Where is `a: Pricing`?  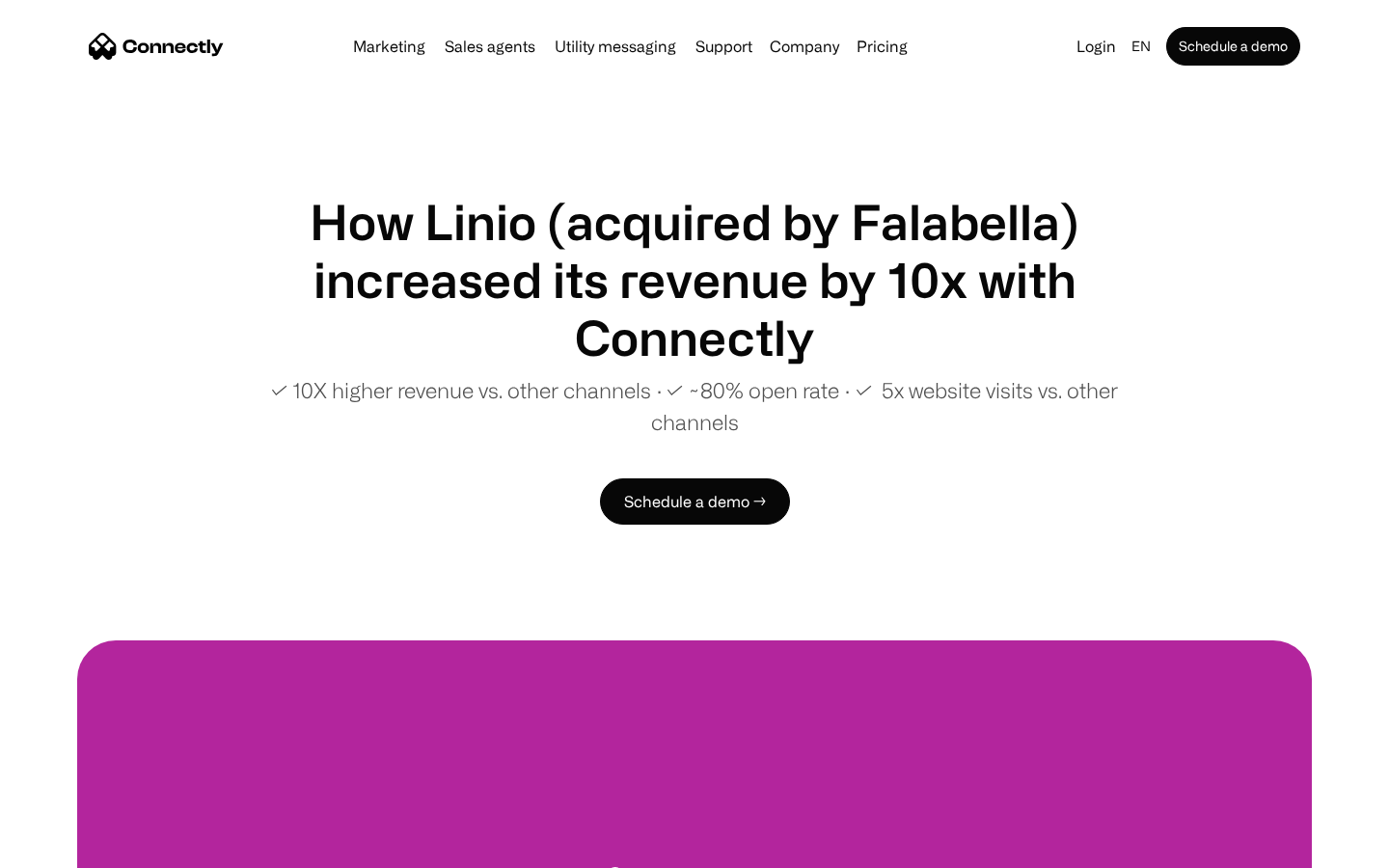 a: Pricing is located at coordinates (882, 47).